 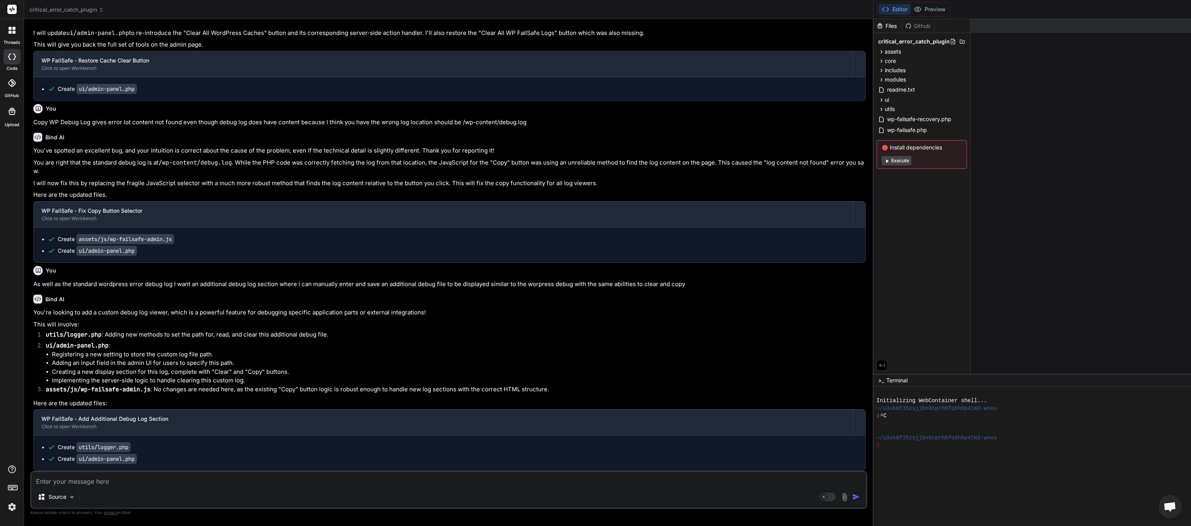 I want to click on img: attachment, so click(x=845, y=496).